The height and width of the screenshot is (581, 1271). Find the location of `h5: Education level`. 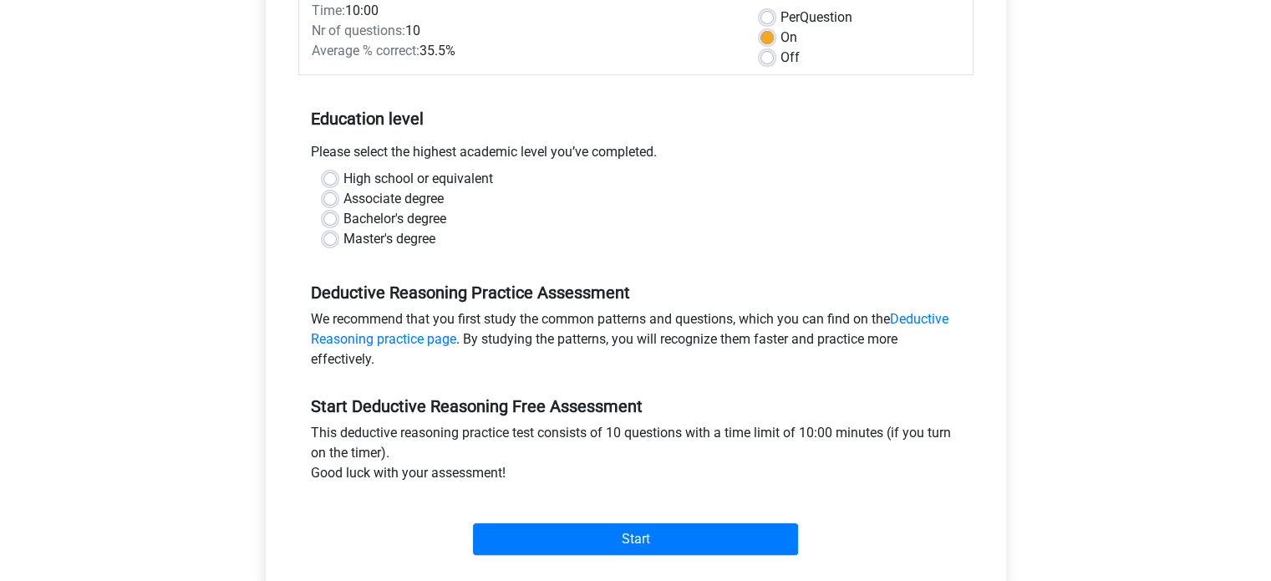

h5: Education level is located at coordinates (636, 119).